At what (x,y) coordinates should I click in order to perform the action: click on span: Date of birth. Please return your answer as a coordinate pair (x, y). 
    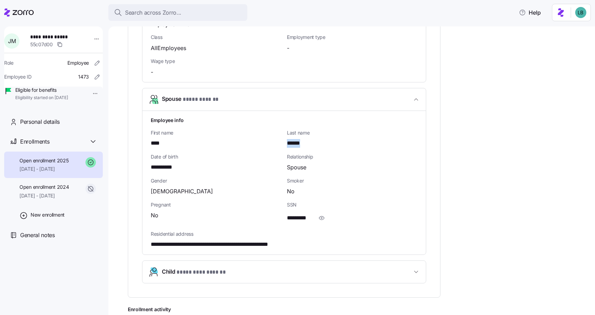
    Looking at the image, I should click on (216, 157).